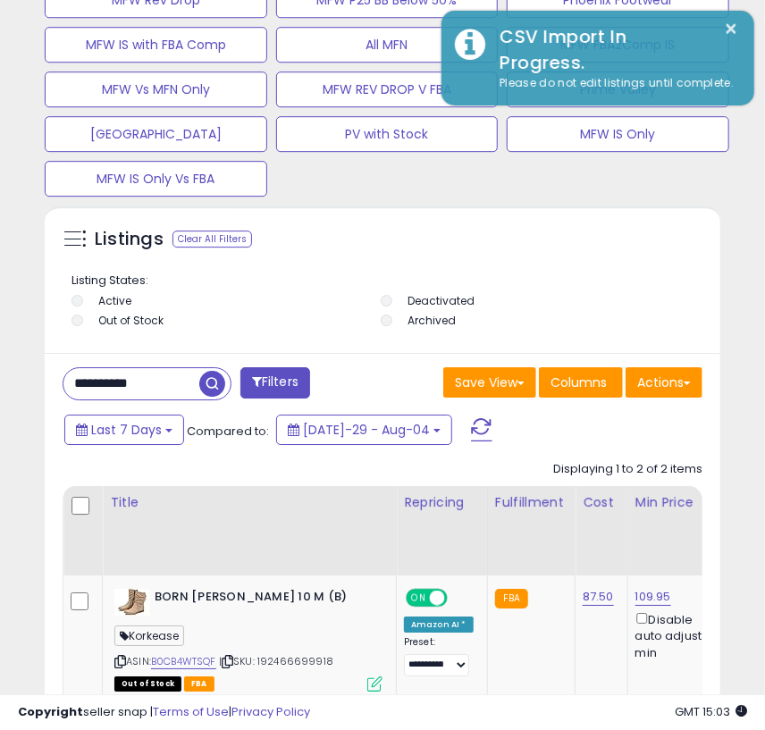 This screenshot has width=765, height=730. What do you see at coordinates (653, 597) in the screenshot?
I see `a: 109.95` at bounding box center [653, 597].